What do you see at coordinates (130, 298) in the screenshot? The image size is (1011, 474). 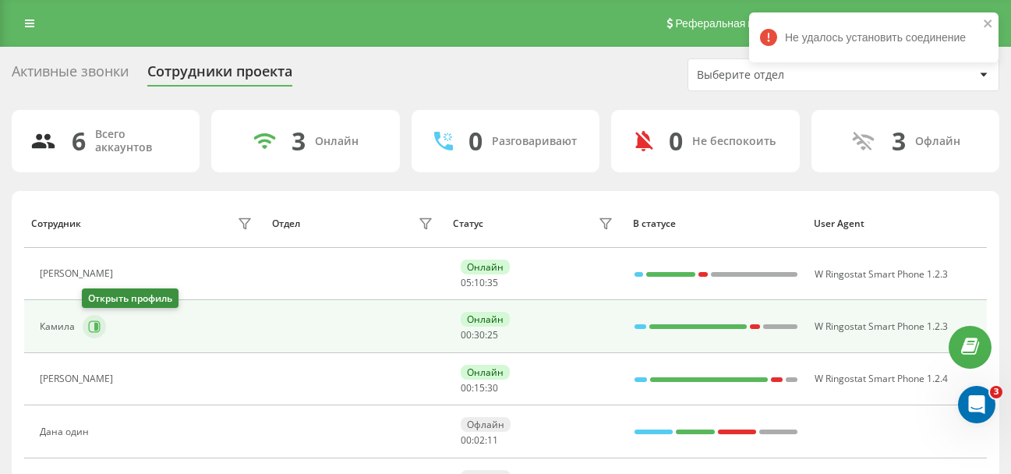 I see `div: Открыть профиль` at bounding box center [130, 298].